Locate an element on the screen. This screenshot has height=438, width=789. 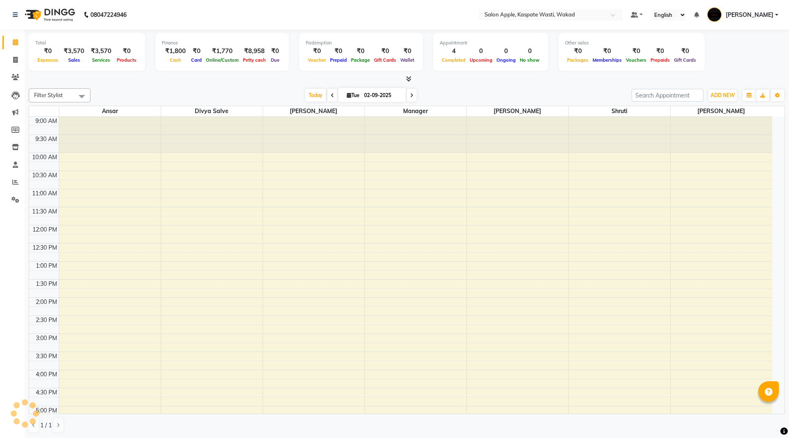
span: Tue is located at coordinates (353, 95).